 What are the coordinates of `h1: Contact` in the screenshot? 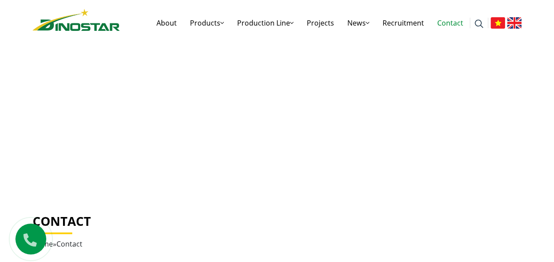 It's located at (277, 221).